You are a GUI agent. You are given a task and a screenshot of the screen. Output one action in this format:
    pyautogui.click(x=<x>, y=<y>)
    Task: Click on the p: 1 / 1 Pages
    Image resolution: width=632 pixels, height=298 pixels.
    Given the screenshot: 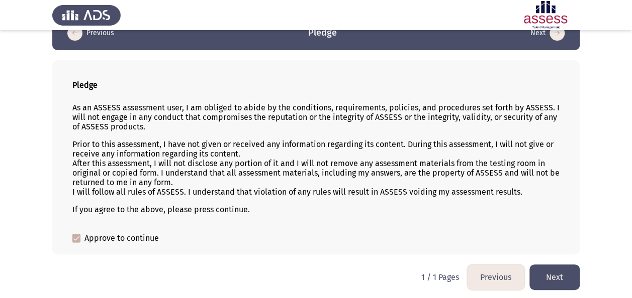 What is the action you would take?
    pyautogui.click(x=440, y=277)
    